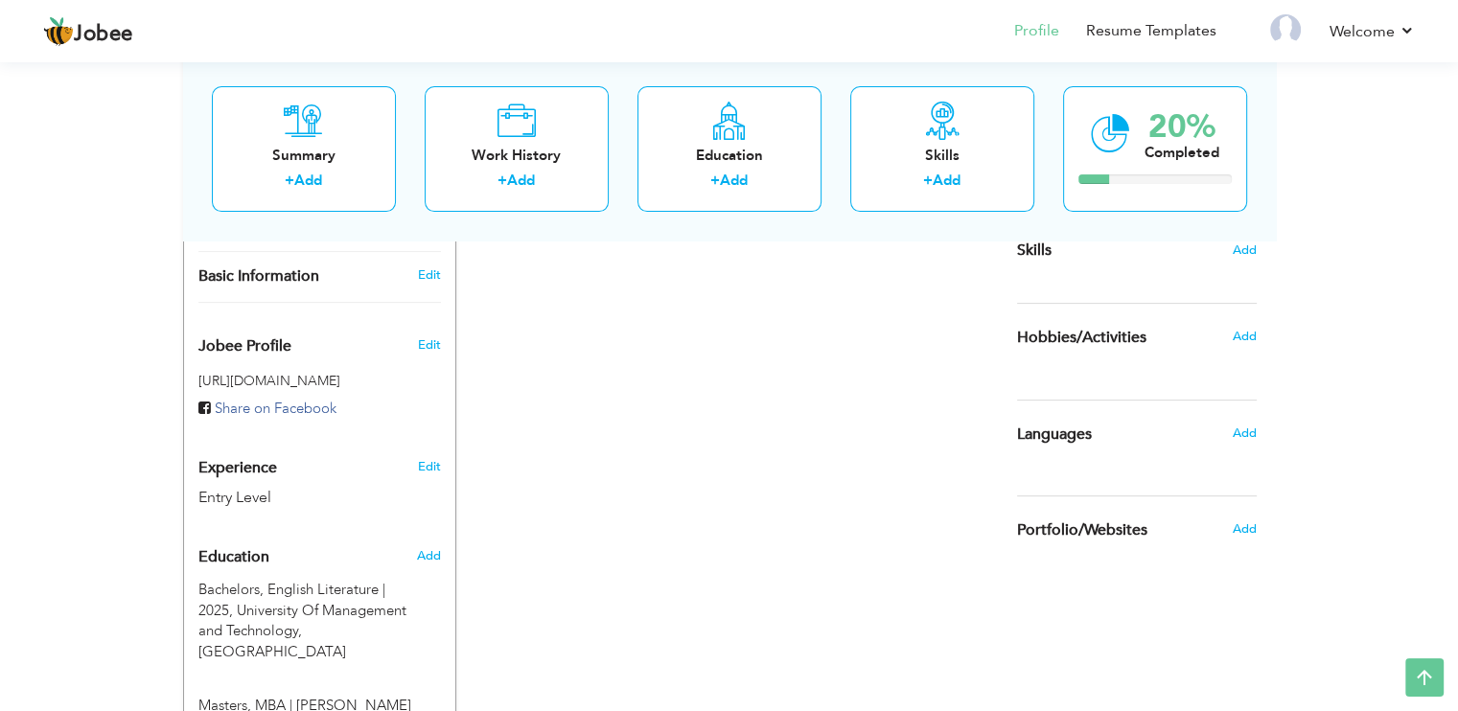 The height and width of the screenshot is (711, 1458). I want to click on span: Basic Information, so click(259, 277).